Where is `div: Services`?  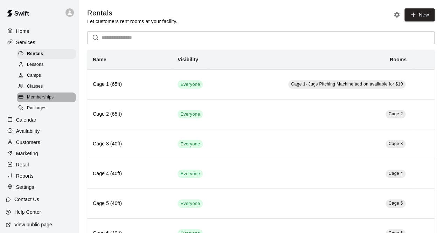 div: Services is located at coordinates (39, 42).